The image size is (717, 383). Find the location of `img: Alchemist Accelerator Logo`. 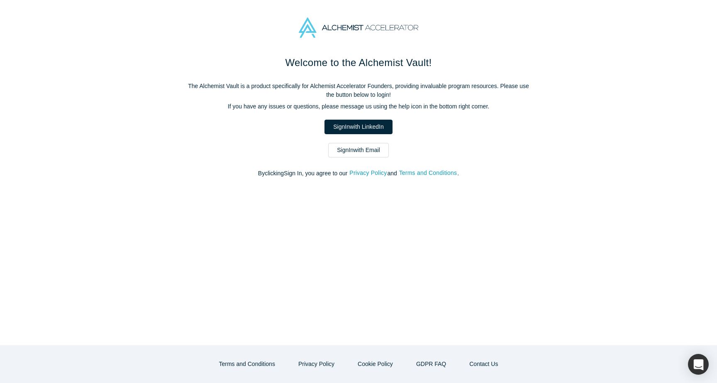

img: Alchemist Accelerator Logo is located at coordinates (359, 27).